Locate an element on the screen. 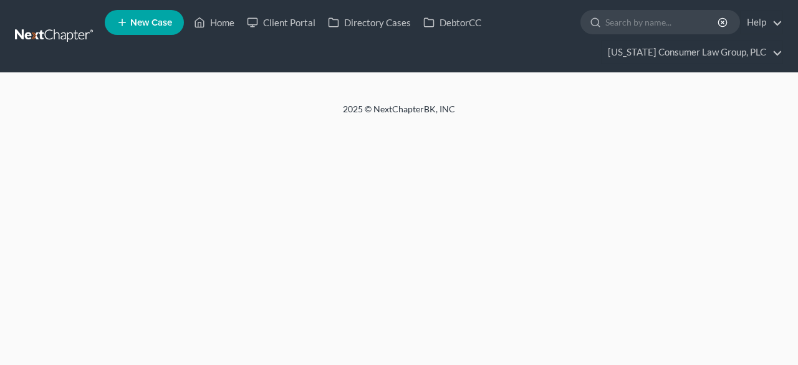 The height and width of the screenshot is (365, 798). a: Client Portal is located at coordinates (281, 22).